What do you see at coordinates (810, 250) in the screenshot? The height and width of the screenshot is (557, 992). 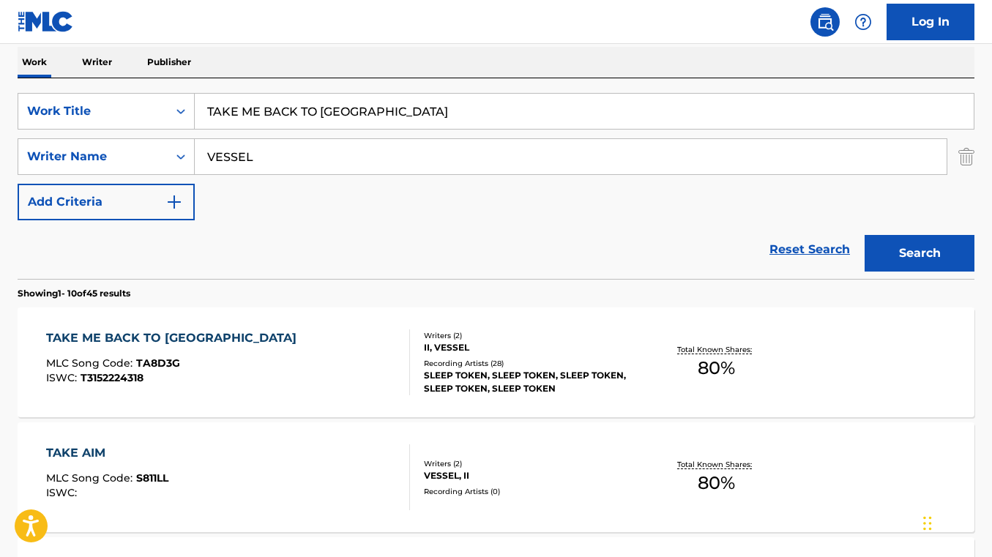 I see `a: Reset Search` at bounding box center [810, 250].